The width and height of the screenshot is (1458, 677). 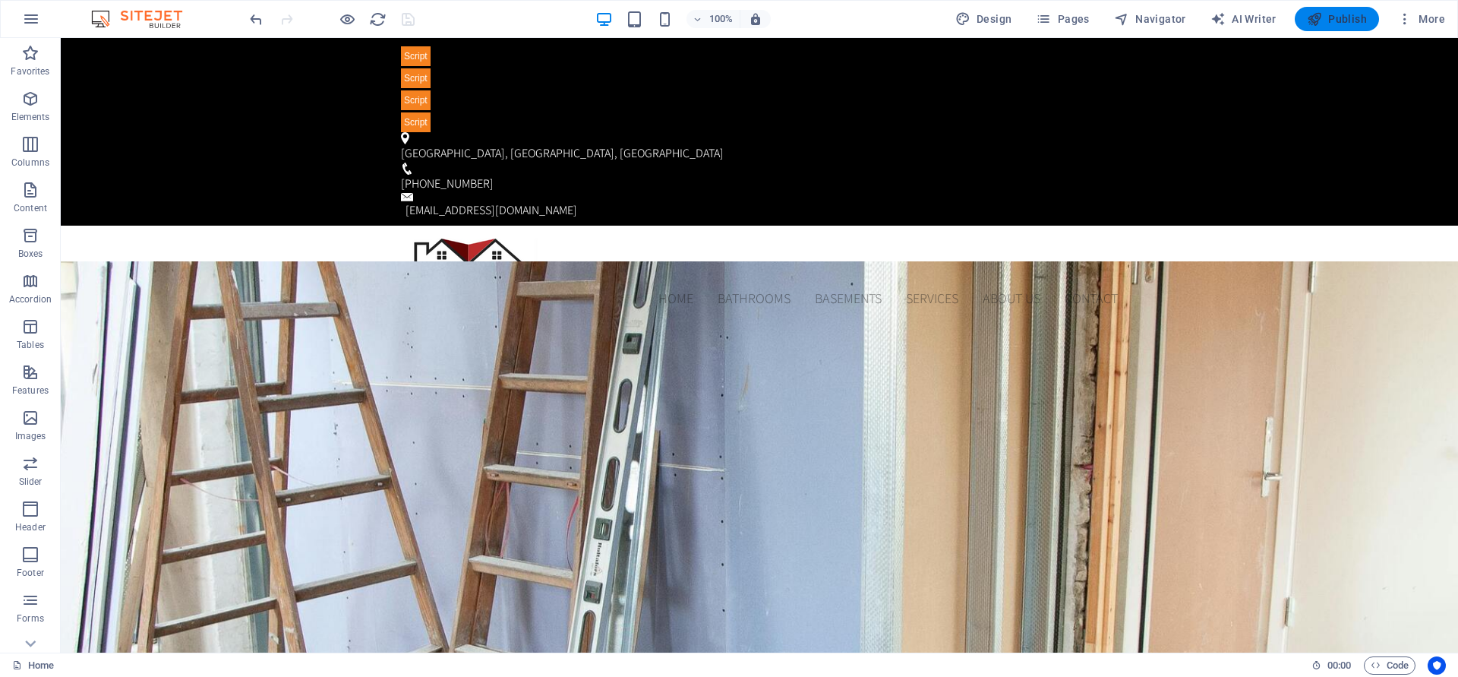 What do you see at coordinates (756, 19) in the screenshot?
I see `i: On resize automatically adjust zoom level to fit chosen device.` at bounding box center [756, 19].